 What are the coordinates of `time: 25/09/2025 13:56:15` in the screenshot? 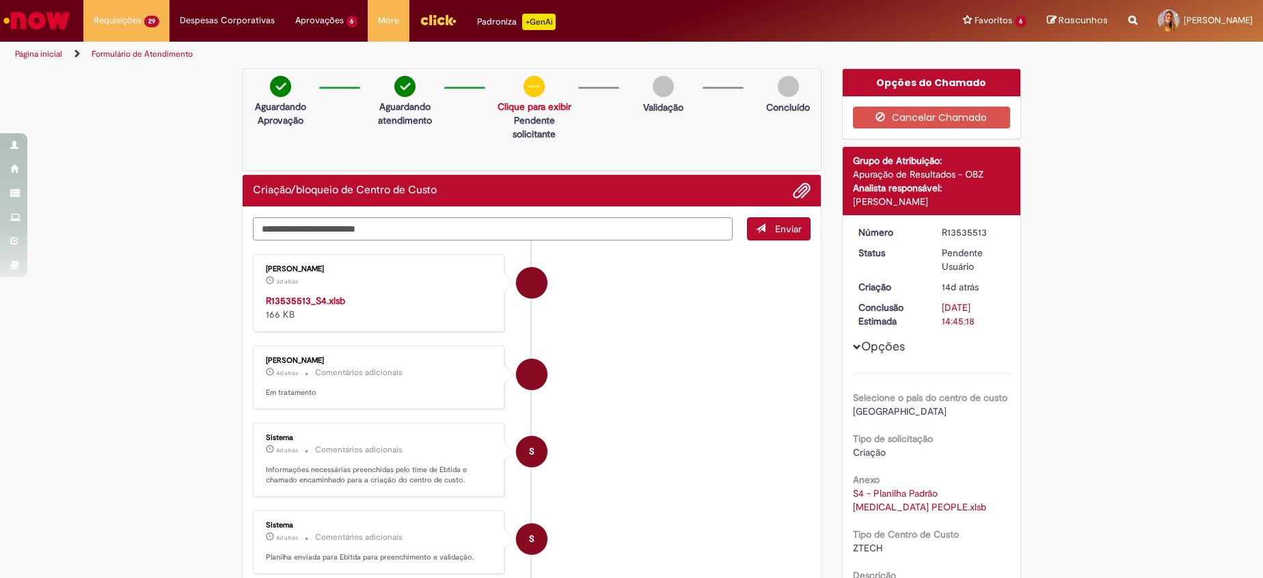 It's located at (287, 538).